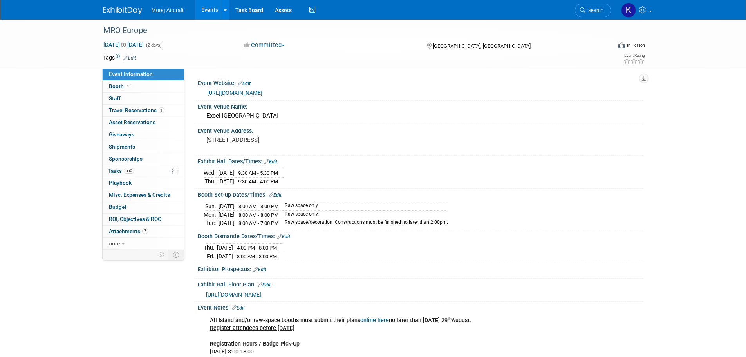 This screenshot has width=746, height=357. Describe the element at coordinates (255, 343) in the screenshot. I see `b: Registration Hours / Badge Pick-Up` at that location.